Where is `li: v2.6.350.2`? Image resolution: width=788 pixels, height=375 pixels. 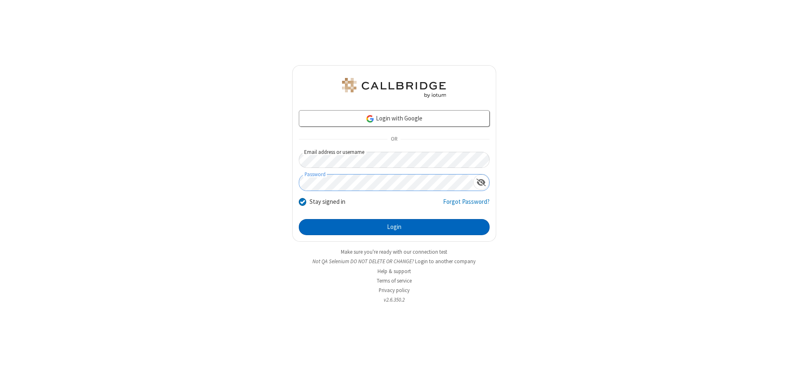 li: v2.6.350.2 is located at coordinates (394, 299).